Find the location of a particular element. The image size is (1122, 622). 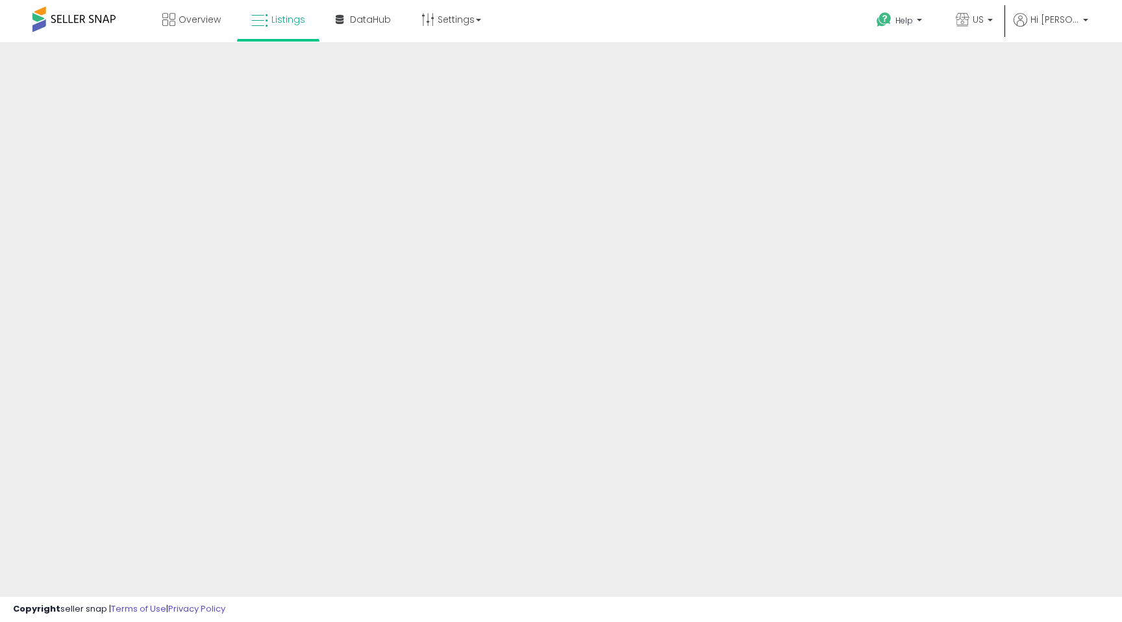

span: Overview is located at coordinates (199, 19).